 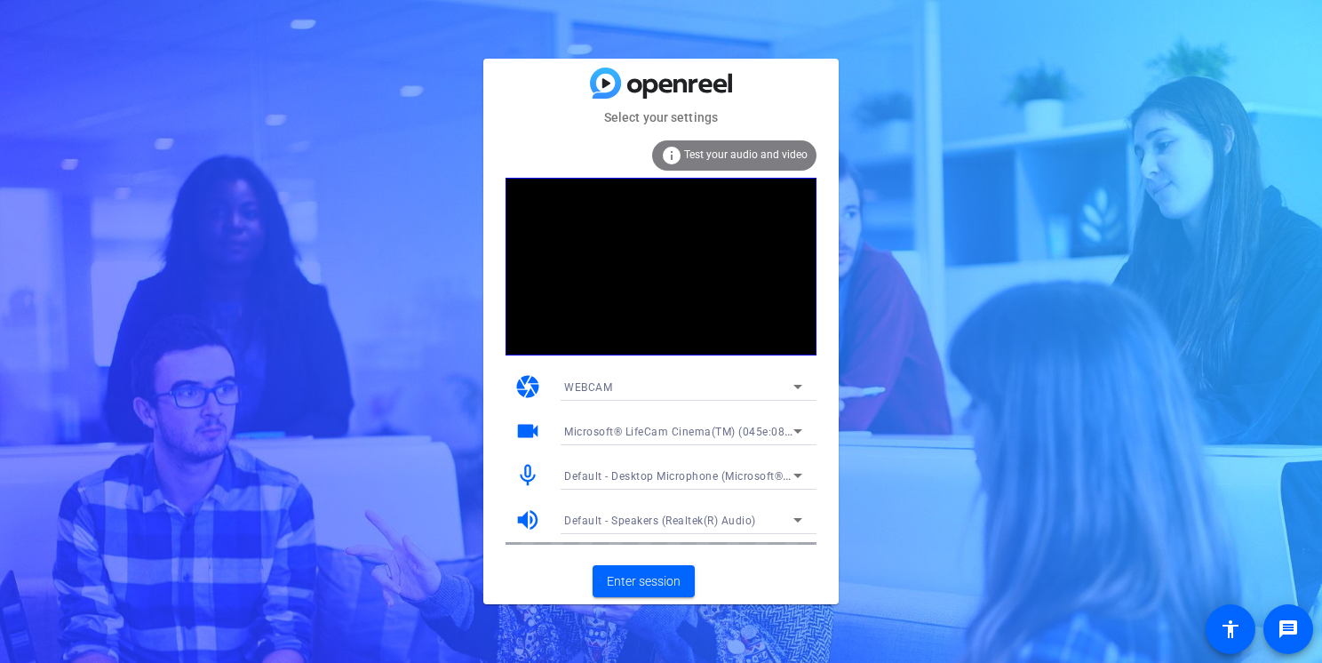 I want to click on img: blue-gradient.svg, so click(x=661, y=83).